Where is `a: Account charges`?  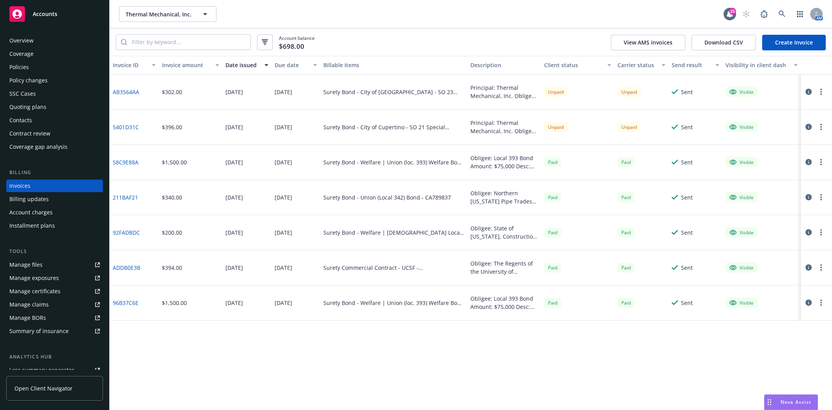
a: Account charges is located at coordinates (55, 212).